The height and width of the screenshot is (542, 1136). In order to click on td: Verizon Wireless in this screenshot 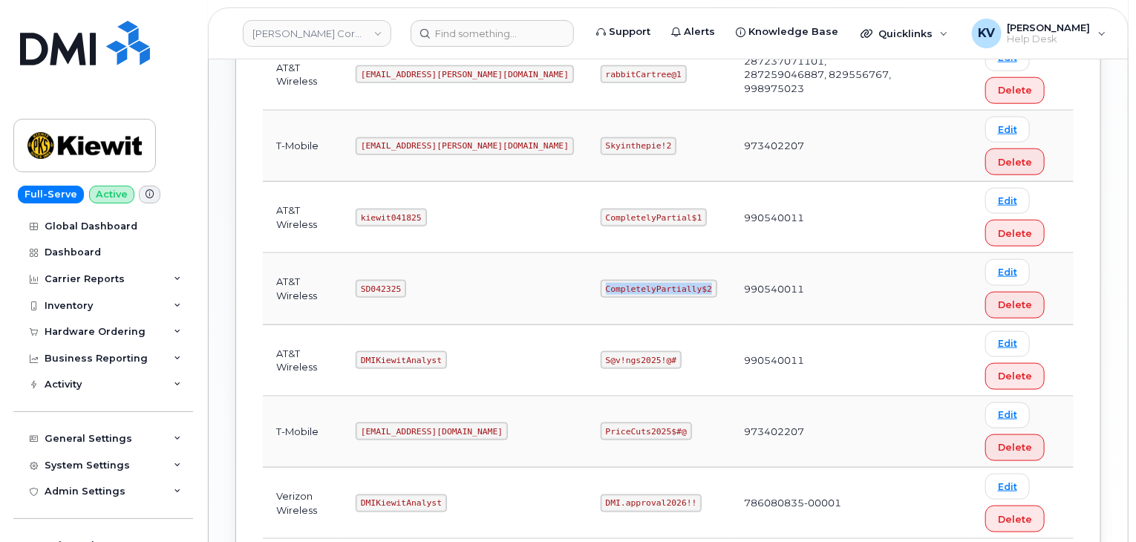, I will do `click(302, 504)`.